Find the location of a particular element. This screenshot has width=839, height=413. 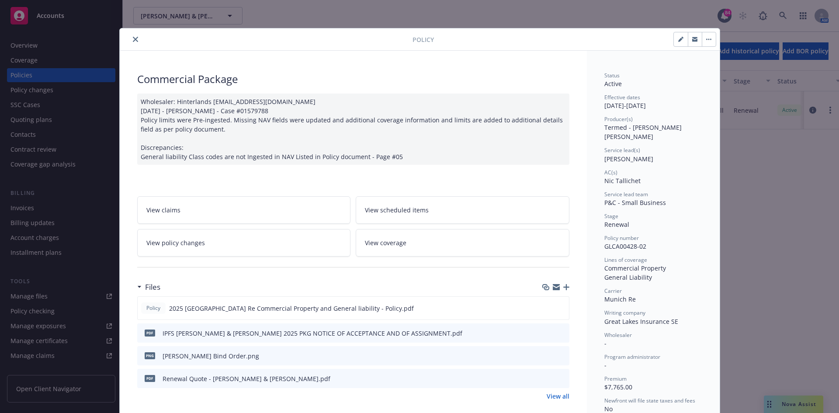

span: No is located at coordinates (609, 409).